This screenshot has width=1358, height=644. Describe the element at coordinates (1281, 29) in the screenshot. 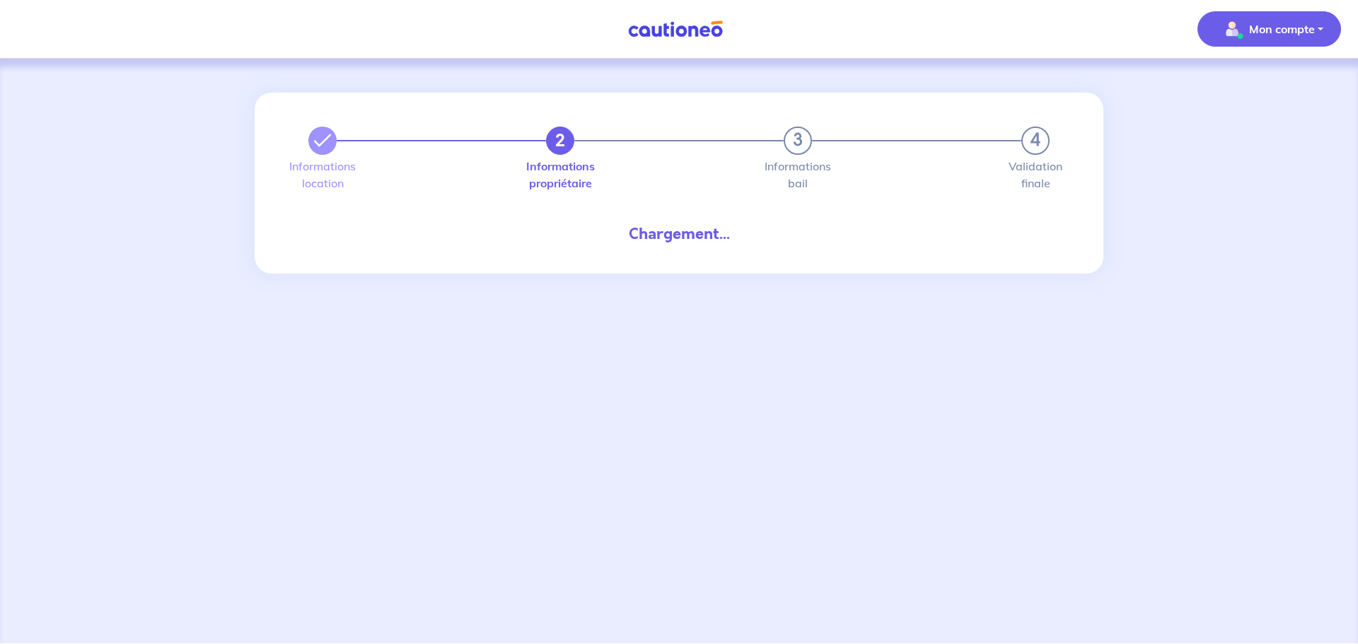

I see `p: Mon compte` at that location.